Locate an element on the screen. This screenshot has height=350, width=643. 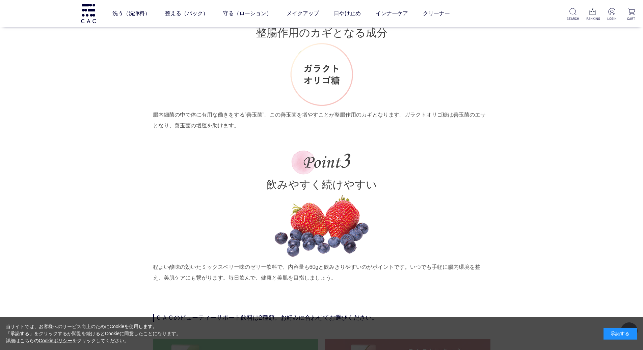
p: 腸内細菌の中で体に有用な働きをする”善玉菌”。この善玉菌を増やすことが整腸作用のカギとなります。ガラクトオリゴ糖は善玉菌のエサとなり、善玉菌の増殖を助けます。 is located at coordinates (321, 120).